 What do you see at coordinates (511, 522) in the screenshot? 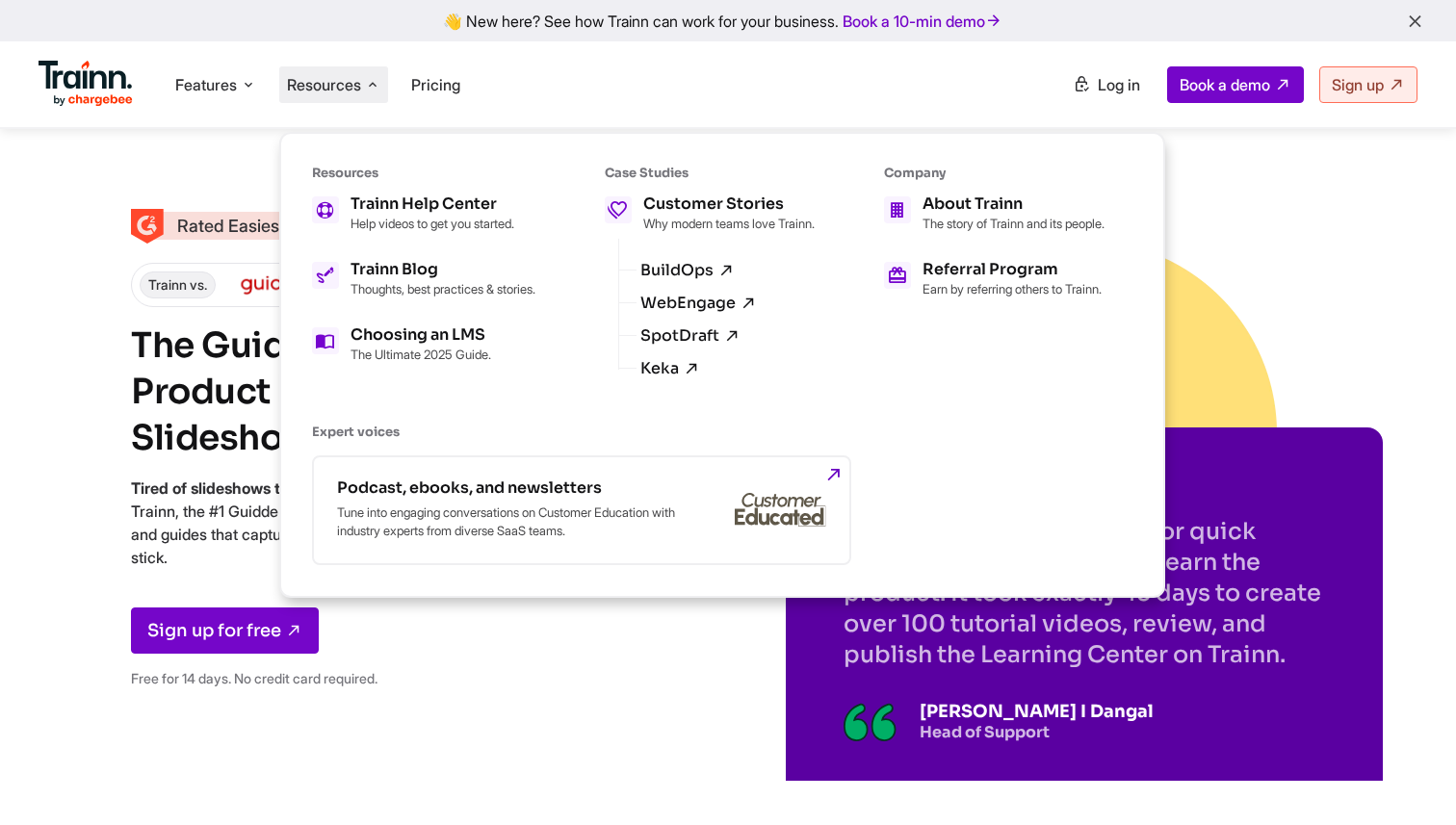
I see `p: Tune into engaging conversations on Customer Education with industry experts from diverse SaaS te...` at bounding box center [511, 522].